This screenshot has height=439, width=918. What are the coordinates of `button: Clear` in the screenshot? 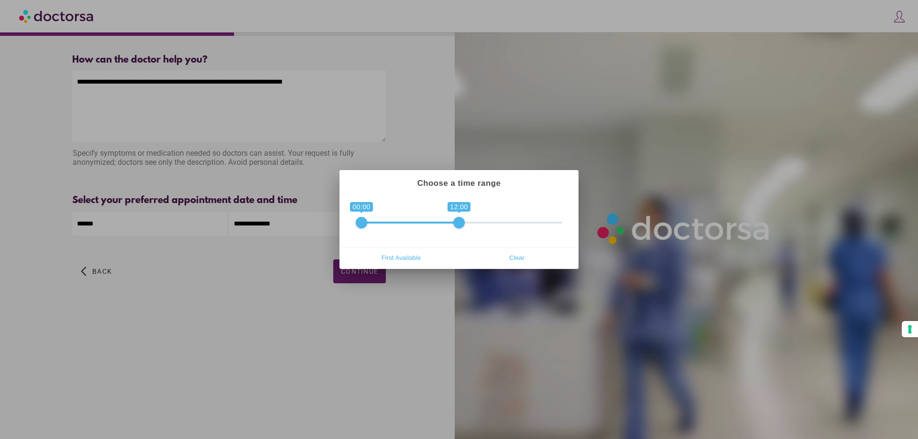 It's located at (517, 258).